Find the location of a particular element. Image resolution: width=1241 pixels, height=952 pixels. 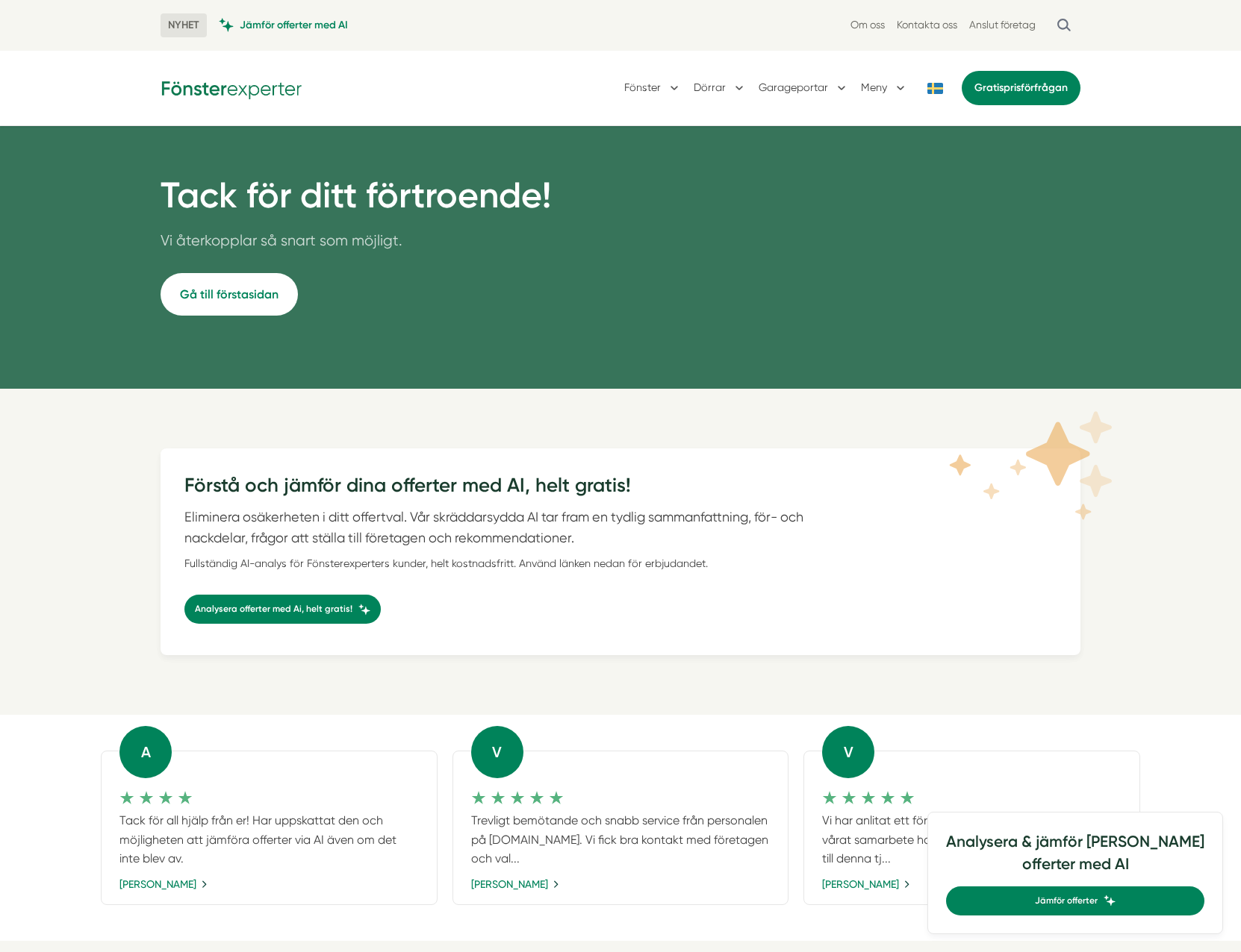

a: Gå till förstasidan is located at coordinates (229, 294).